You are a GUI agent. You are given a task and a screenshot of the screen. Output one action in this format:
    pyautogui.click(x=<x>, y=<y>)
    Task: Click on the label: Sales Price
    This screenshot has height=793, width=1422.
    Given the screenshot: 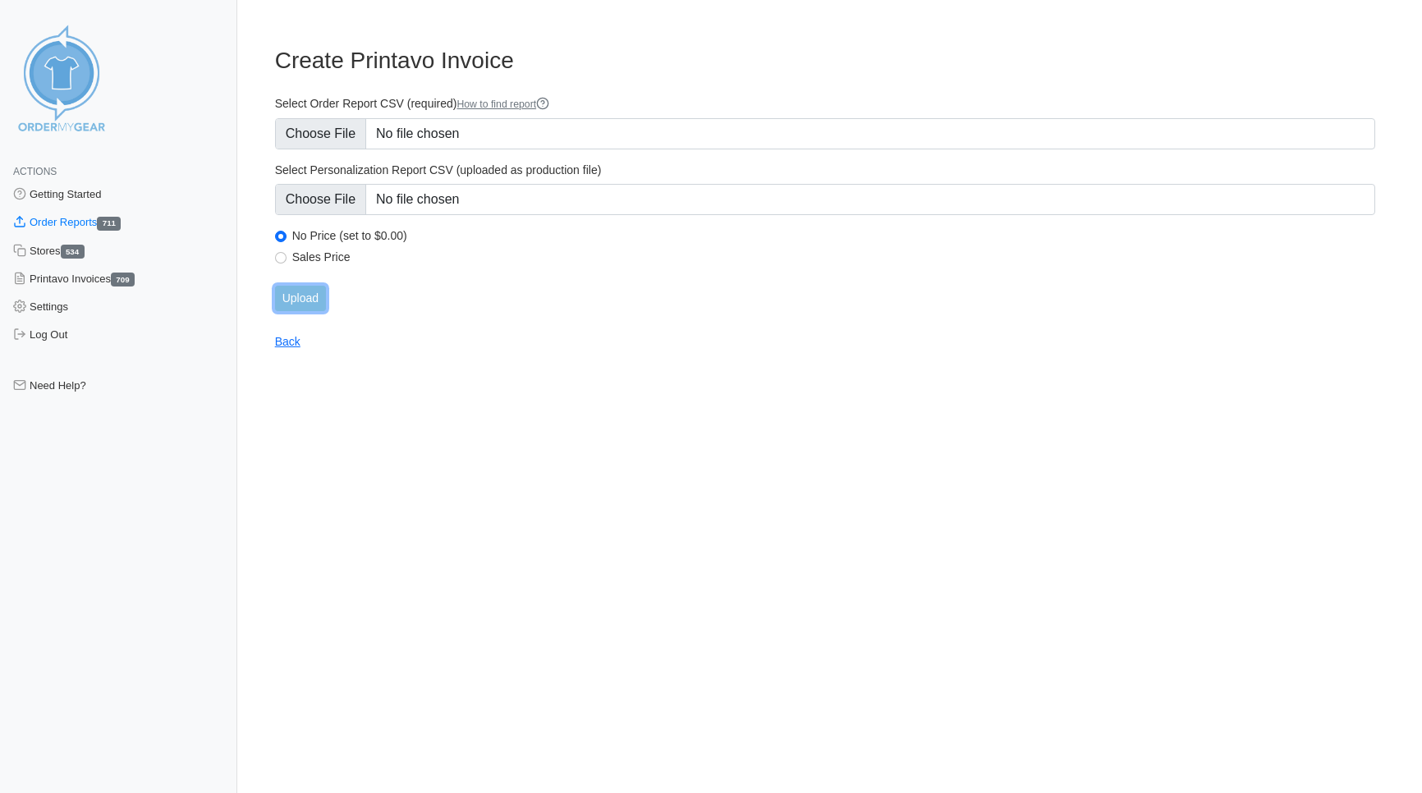 What is the action you would take?
    pyautogui.click(x=833, y=257)
    